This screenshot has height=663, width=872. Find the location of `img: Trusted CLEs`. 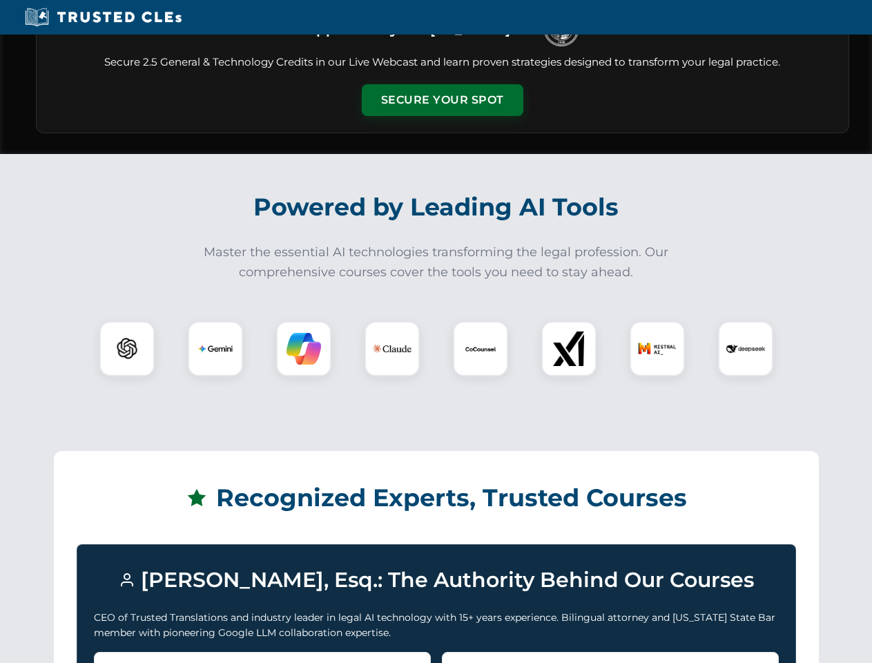

img: Trusted CLEs is located at coordinates (103, 17).